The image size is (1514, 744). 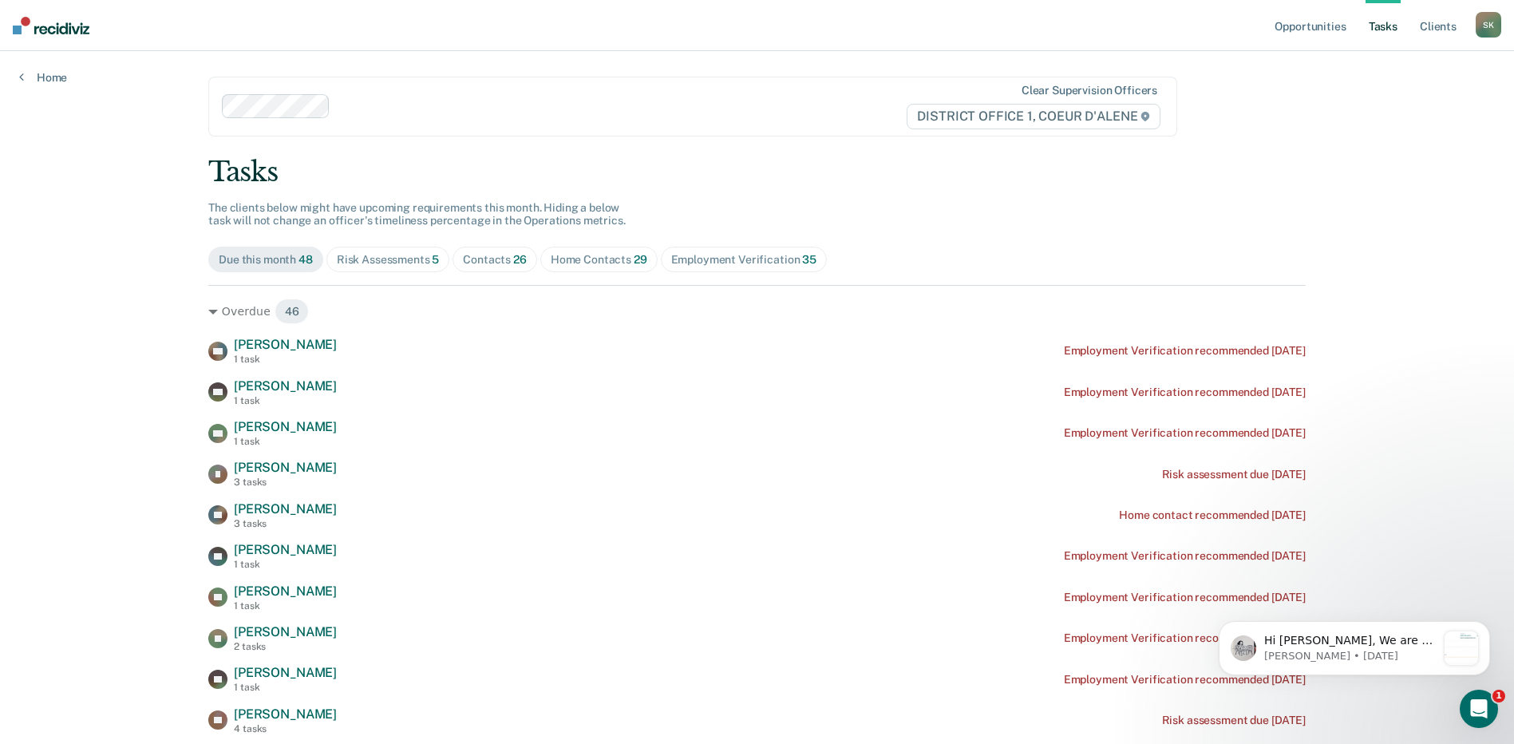 I want to click on span: 1, so click(x=1499, y=696).